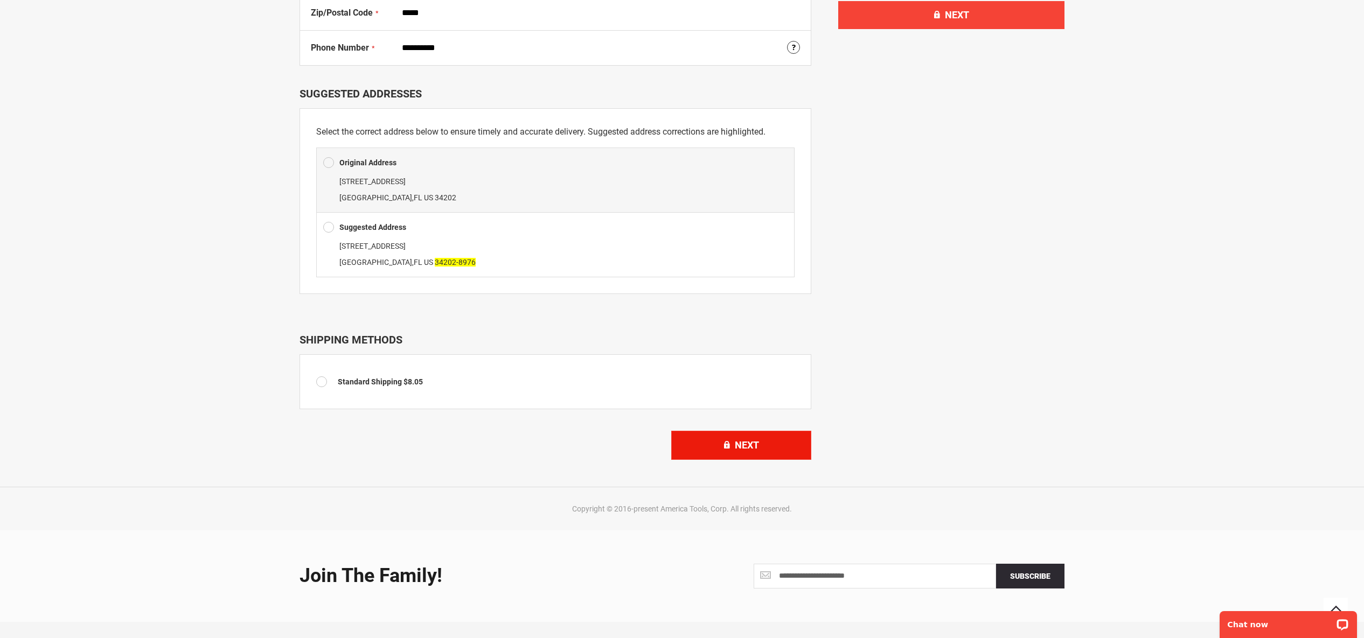  What do you see at coordinates (555, 94) in the screenshot?
I see `div: Suggested Addresses` at bounding box center [555, 94].